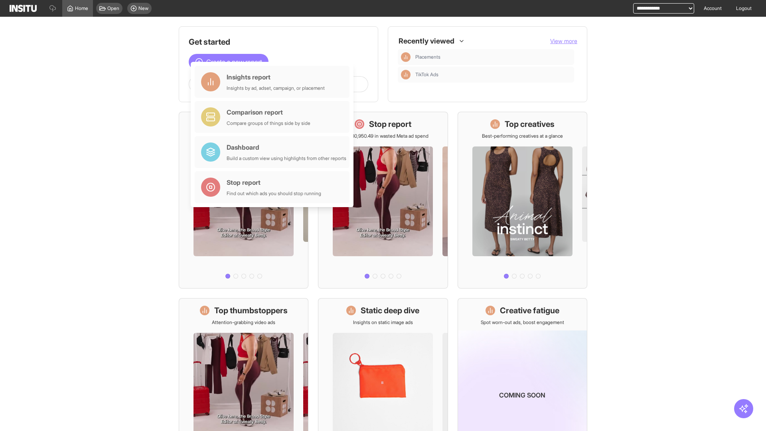  I want to click on div: Build a custom view using highlights from other reports, so click(287, 158).